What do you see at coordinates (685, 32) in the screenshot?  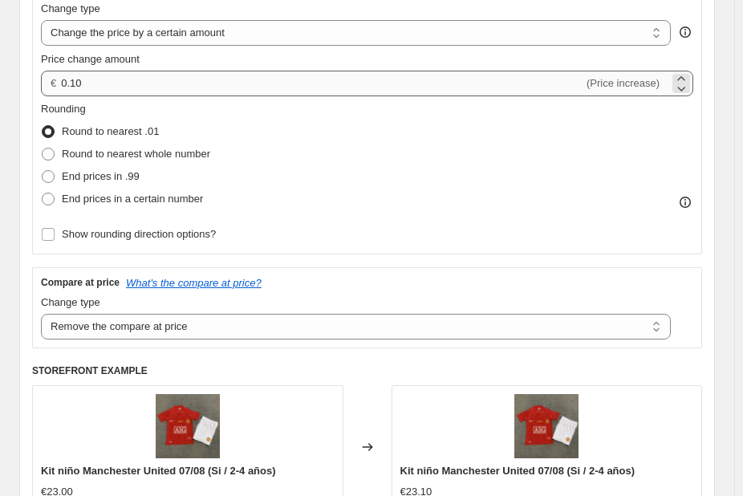 I see `div: help` at bounding box center [685, 32].